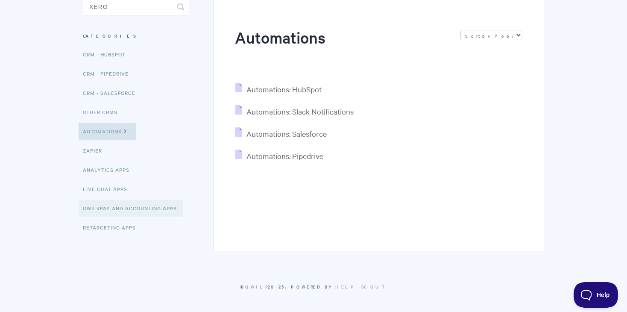 The height and width of the screenshot is (312, 627). I want to click on a: Qwilr, so click(256, 286).